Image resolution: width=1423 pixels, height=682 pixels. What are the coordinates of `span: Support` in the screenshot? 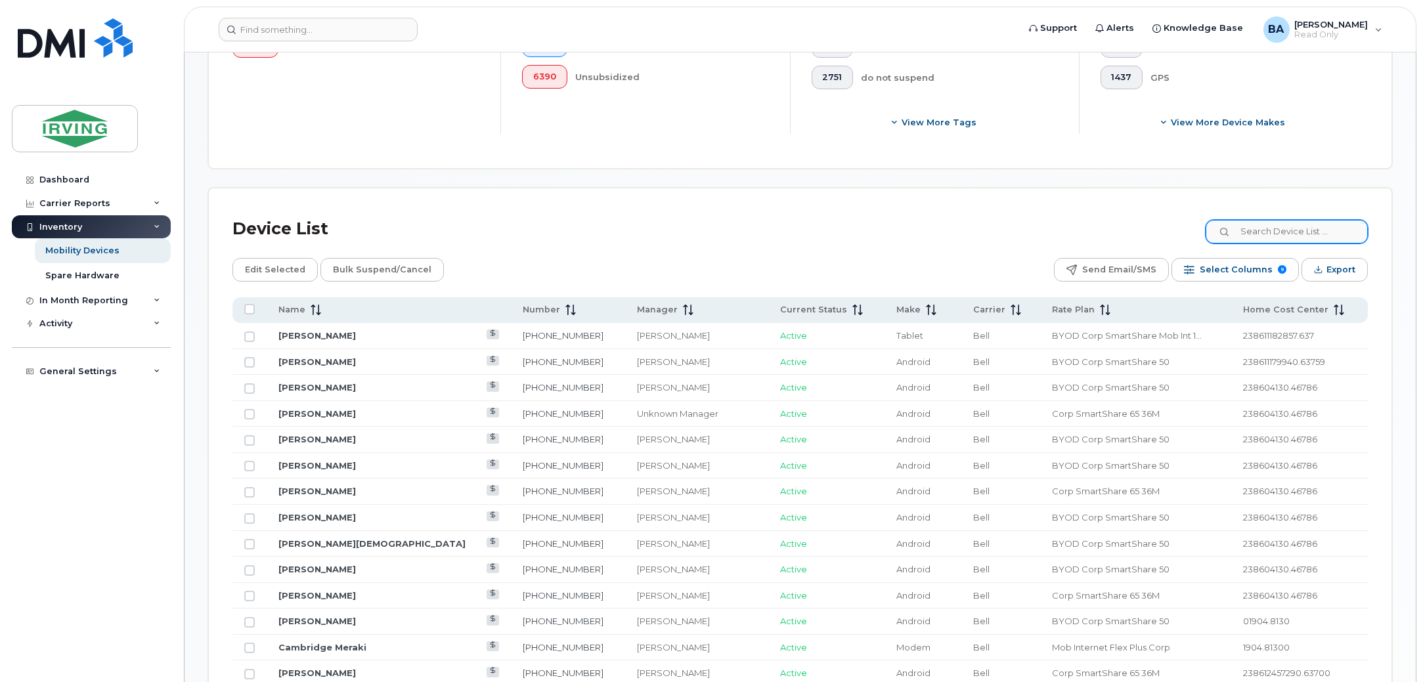 It's located at (1060, 28).